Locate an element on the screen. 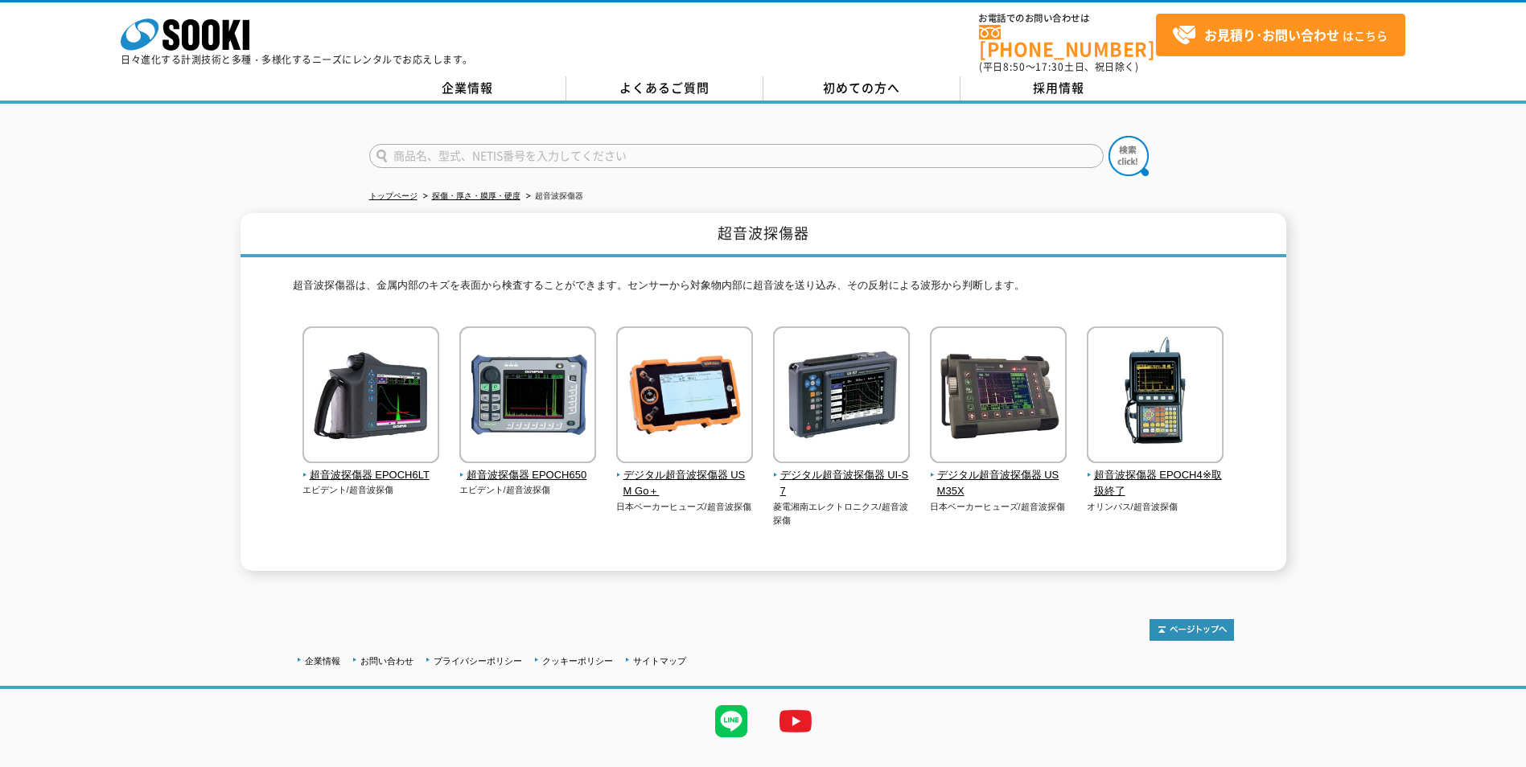 The image size is (1526, 767). a: 超音波探傷器 EPOCH650 is located at coordinates (528, 468).